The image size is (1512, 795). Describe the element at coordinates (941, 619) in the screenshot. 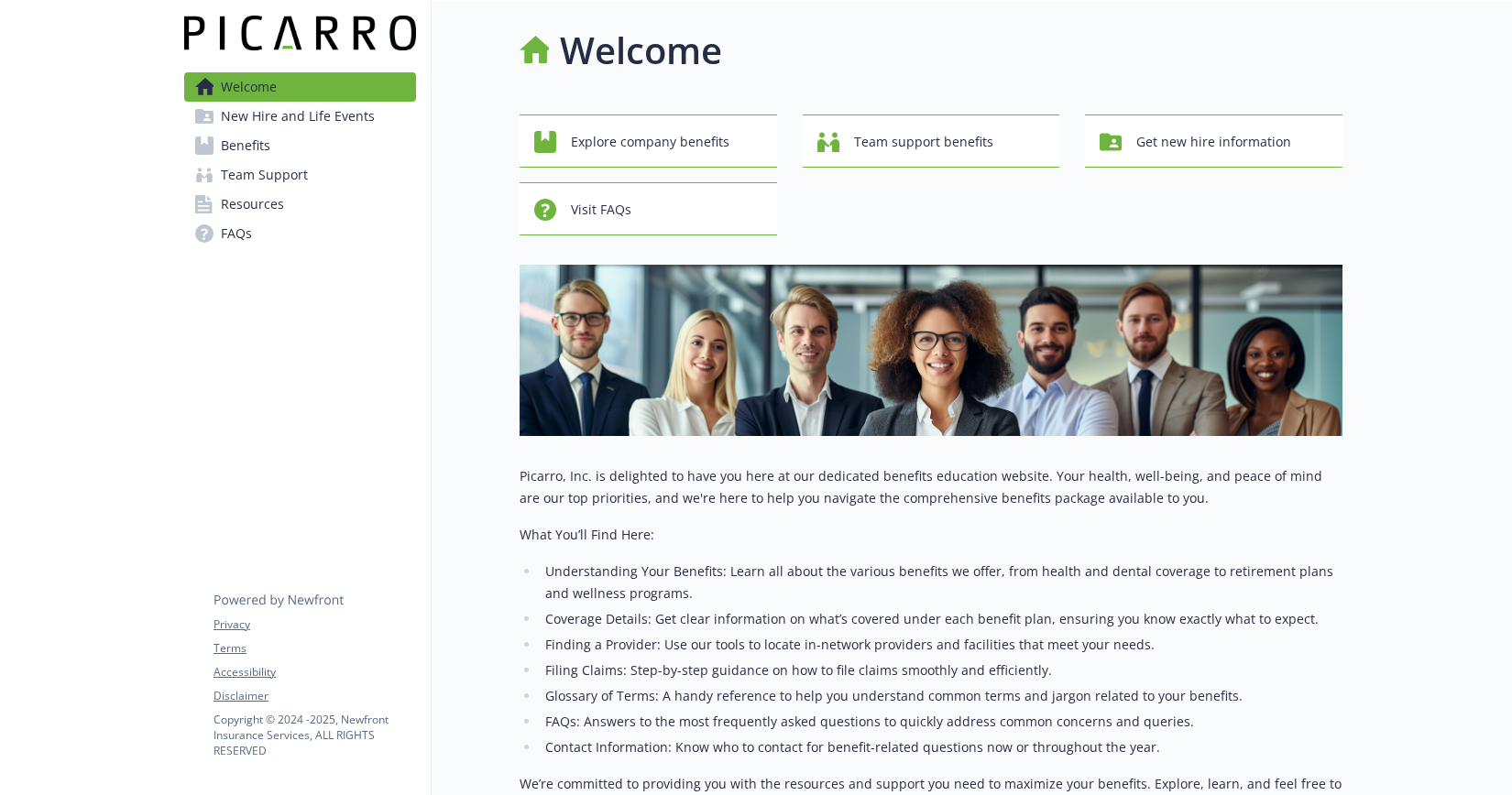

I see `li: Coverage Details: Get clear information on what’s covered under each benefit plan, ensuring you k...` at that location.